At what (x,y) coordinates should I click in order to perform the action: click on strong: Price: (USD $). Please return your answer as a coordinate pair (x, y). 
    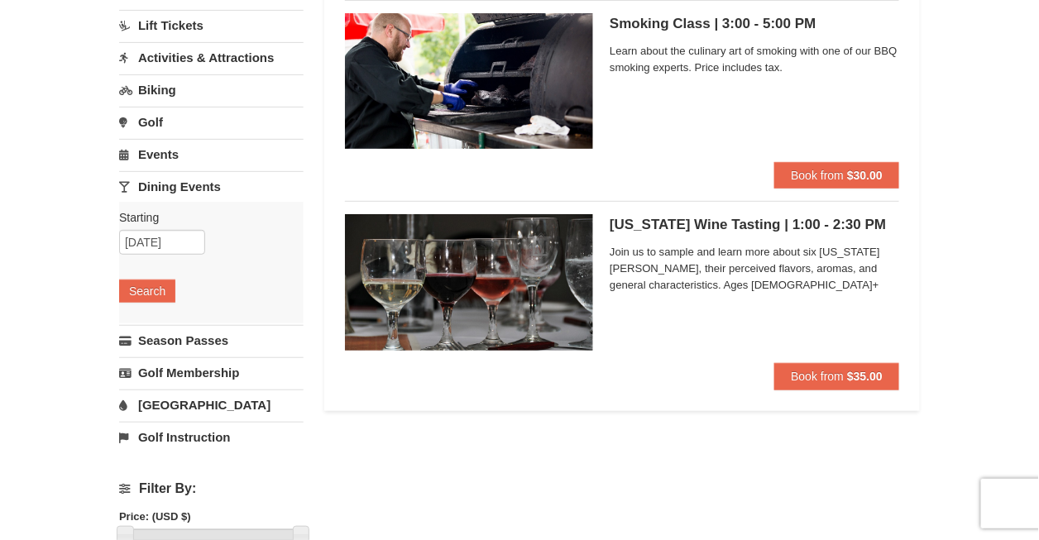
    Looking at the image, I should click on (155, 516).